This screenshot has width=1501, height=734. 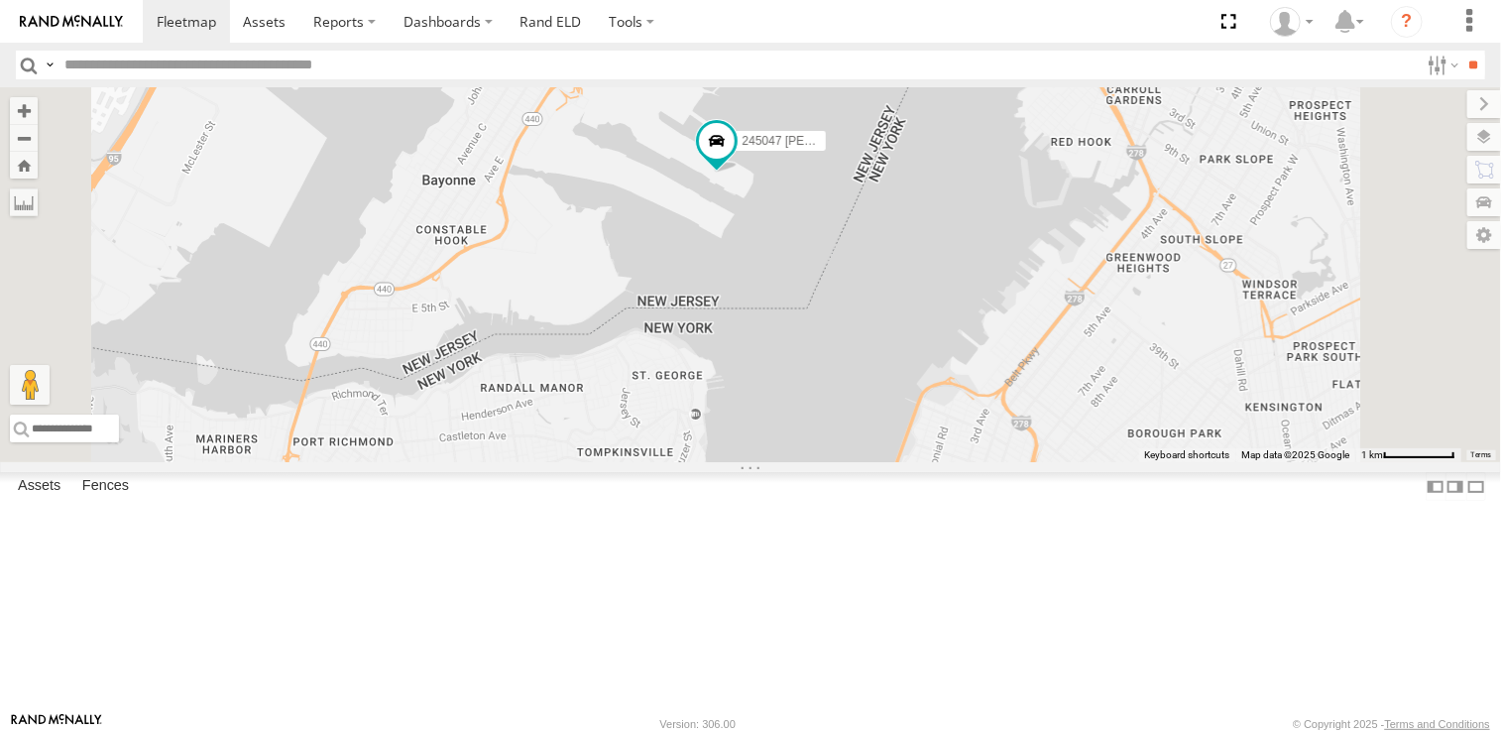 I want to click on button: Zoom out, so click(x=24, y=138).